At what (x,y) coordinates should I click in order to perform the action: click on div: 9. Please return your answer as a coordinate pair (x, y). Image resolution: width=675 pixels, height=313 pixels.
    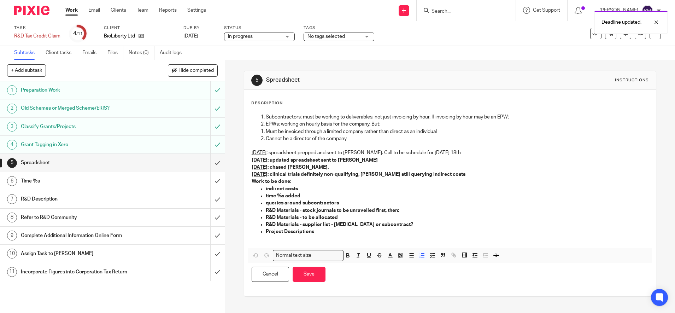
    Looking at the image, I should click on (12, 235).